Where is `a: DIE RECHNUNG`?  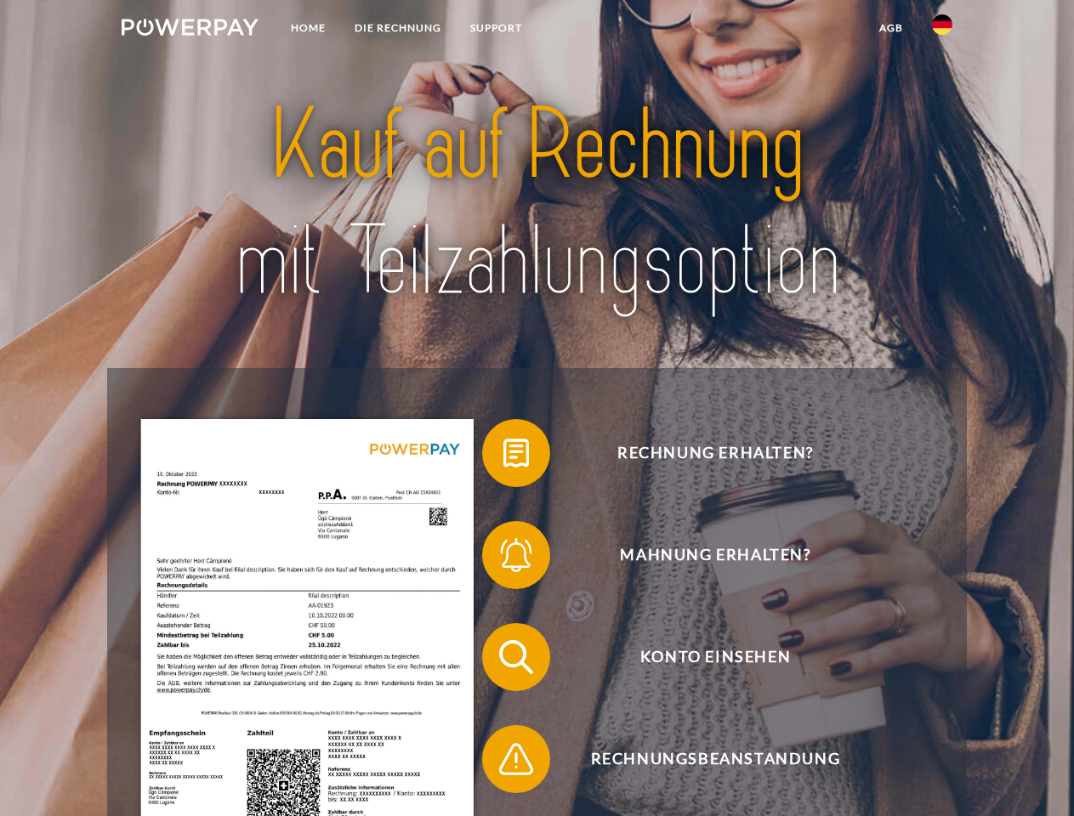
a: DIE RECHNUNG is located at coordinates (398, 28).